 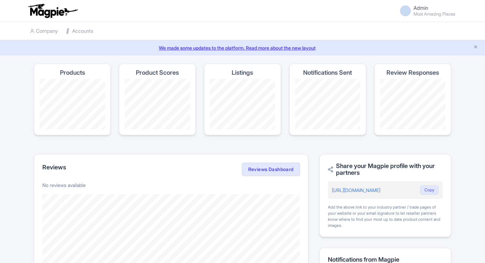 What do you see at coordinates (327, 73) in the screenshot?
I see `h4: Notifications Sent` at bounding box center [327, 73].